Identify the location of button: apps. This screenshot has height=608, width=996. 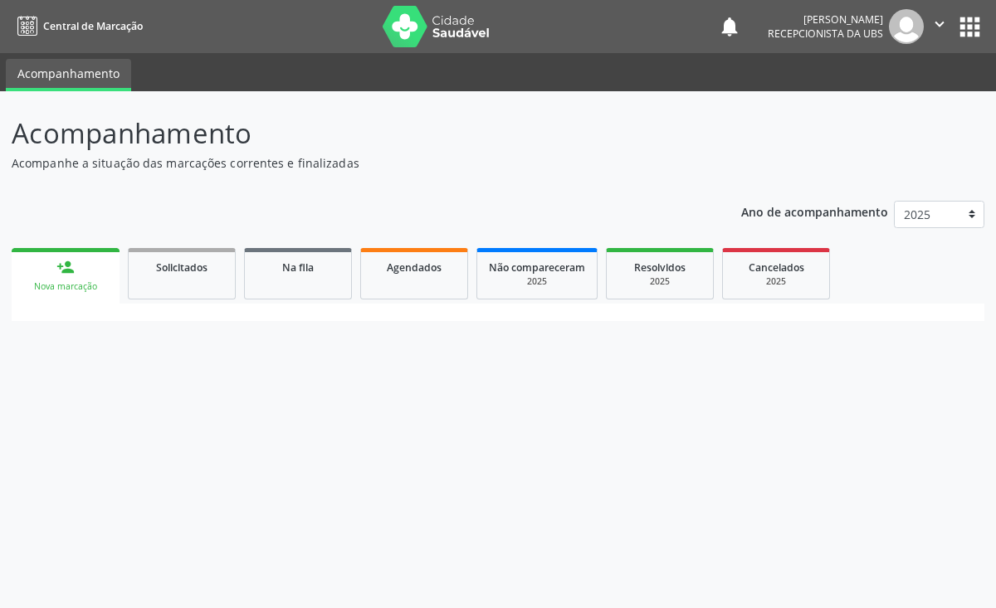
(969, 27).